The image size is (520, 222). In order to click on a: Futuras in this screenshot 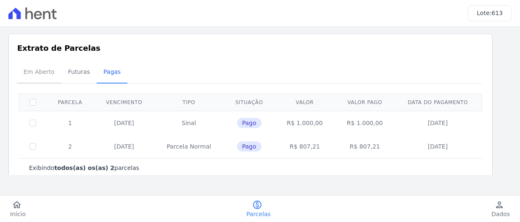, I will do `click(79, 73)`.